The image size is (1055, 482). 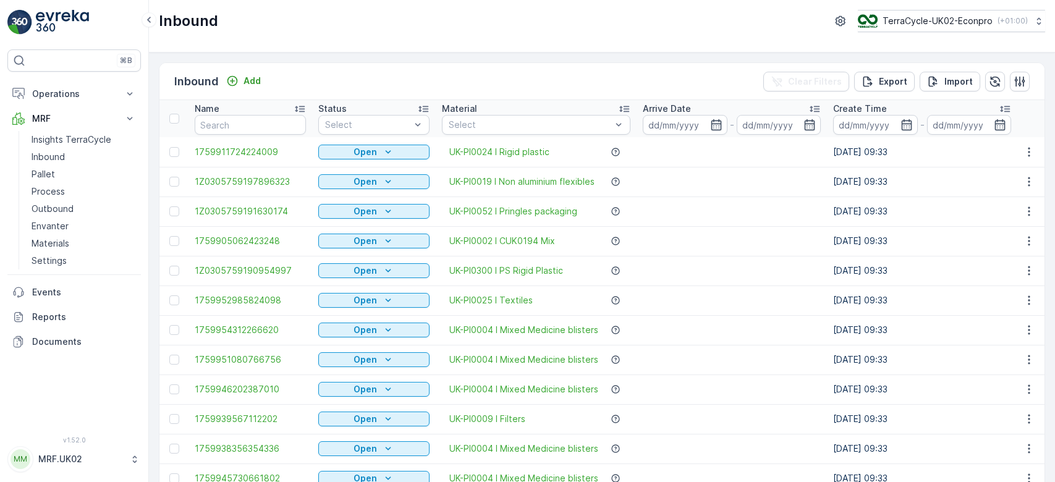 What do you see at coordinates (1012, 21) in the screenshot?
I see `p: ( +01:00 )` at bounding box center [1012, 21].